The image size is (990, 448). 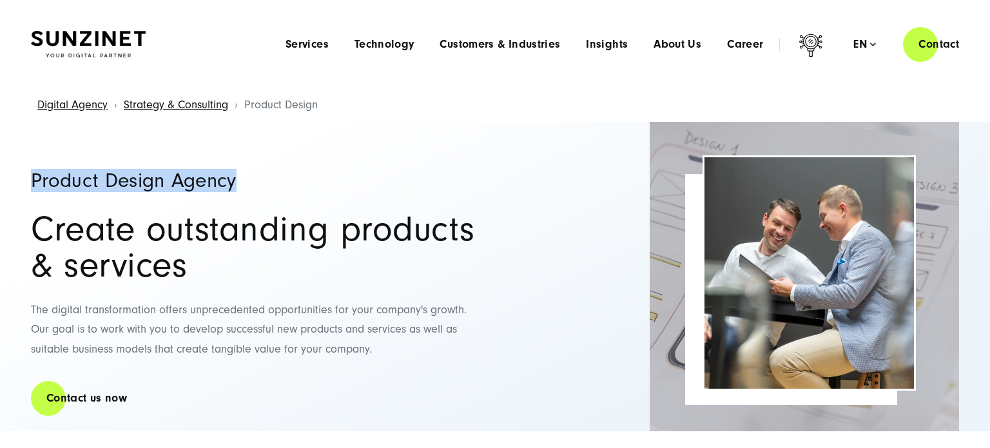 I want to click on span: Insights, so click(x=606, y=44).